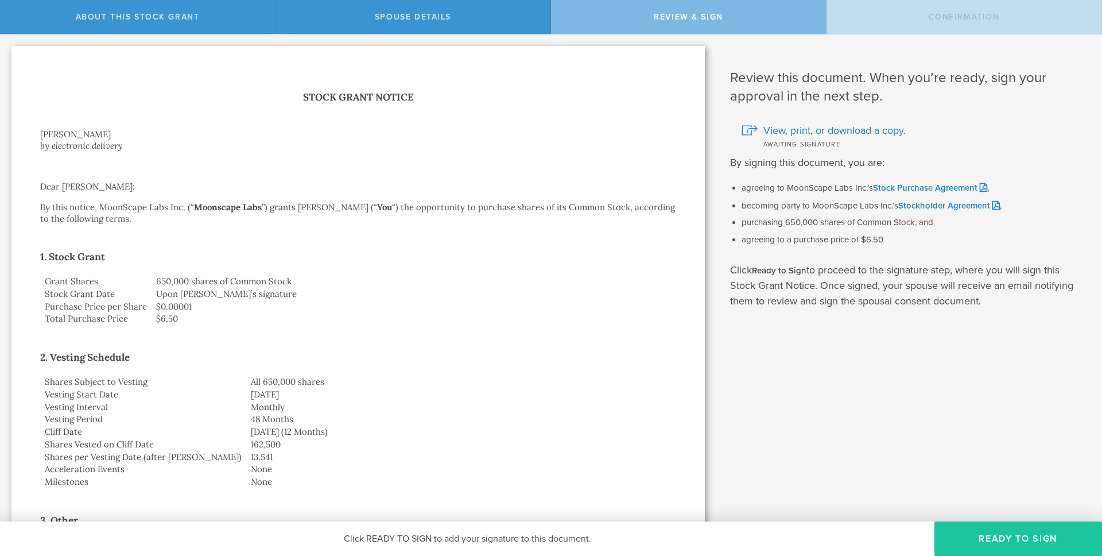  What do you see at coordinates (143, 394) in the screenshot?
I see `td: Vesting Start Date` at bounding box center [143, 394].